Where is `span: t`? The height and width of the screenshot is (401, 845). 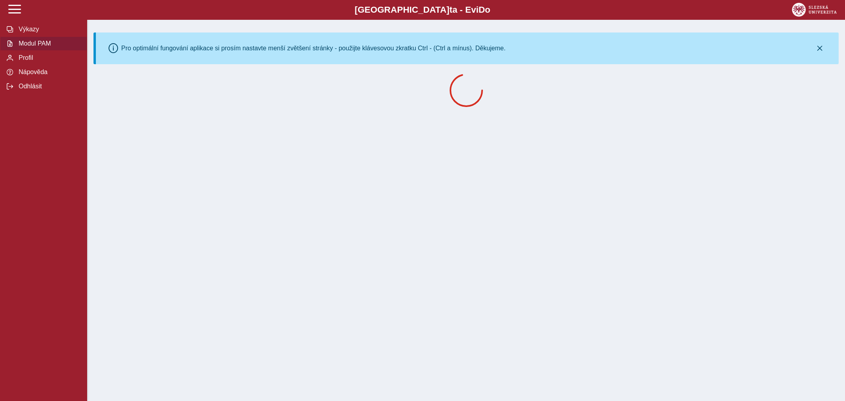
span: t is located at coordinates (451, 10).